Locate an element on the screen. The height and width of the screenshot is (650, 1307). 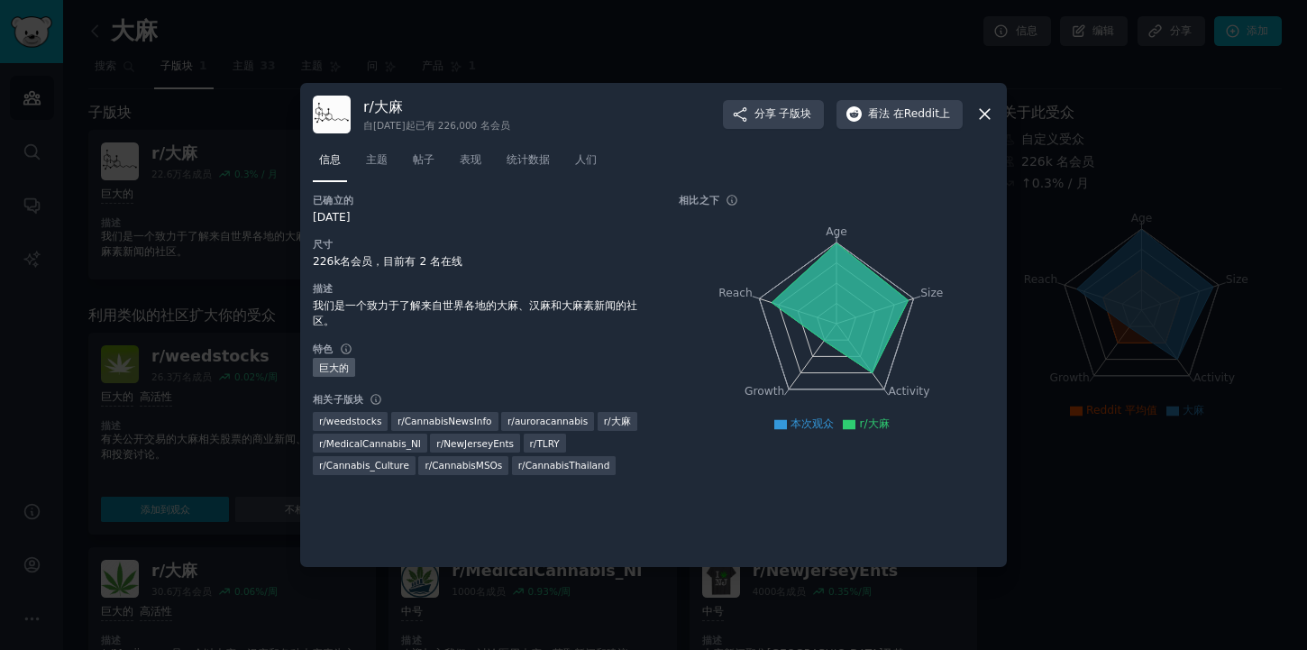
font: 表现 is located at coordinates (470, 160).